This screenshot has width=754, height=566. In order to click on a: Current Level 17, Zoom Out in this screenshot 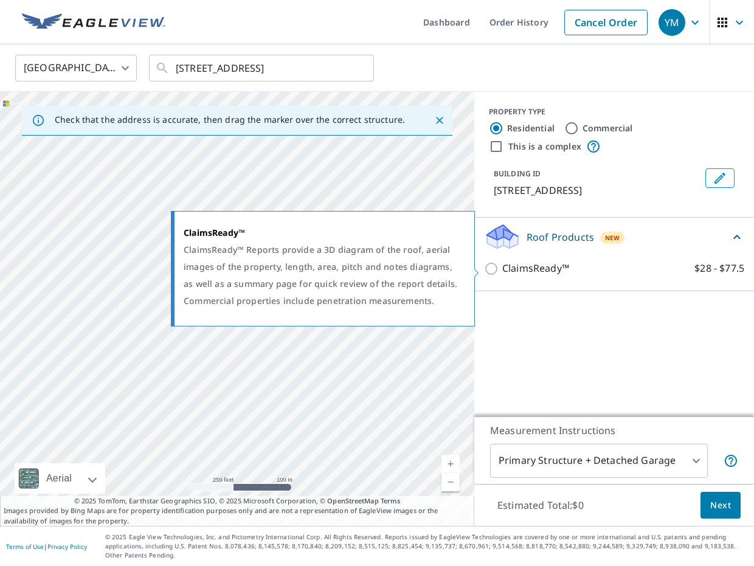, I will do `click(451, 482)`.